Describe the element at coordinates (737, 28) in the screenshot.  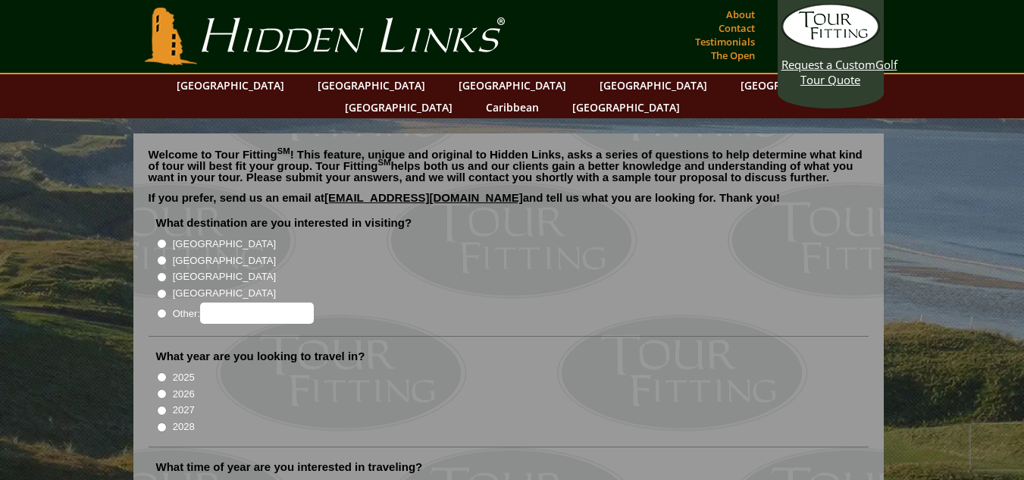
I see `a: Contact` at that location.